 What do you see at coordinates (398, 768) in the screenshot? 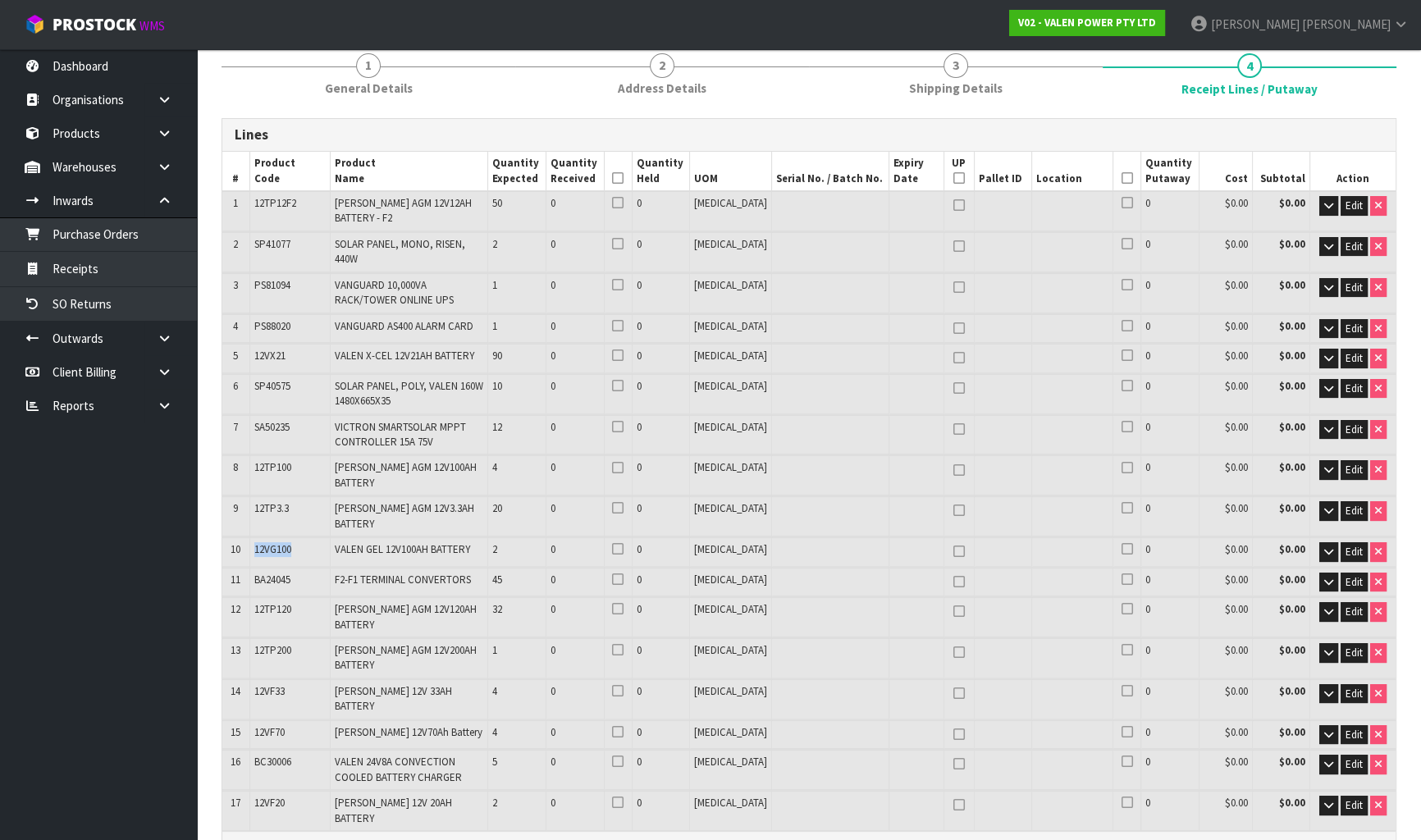
I see `span: VALEN 24V8A CONVECTION COOLED BATTERY CHARGER` at bounding box center [398, 768].